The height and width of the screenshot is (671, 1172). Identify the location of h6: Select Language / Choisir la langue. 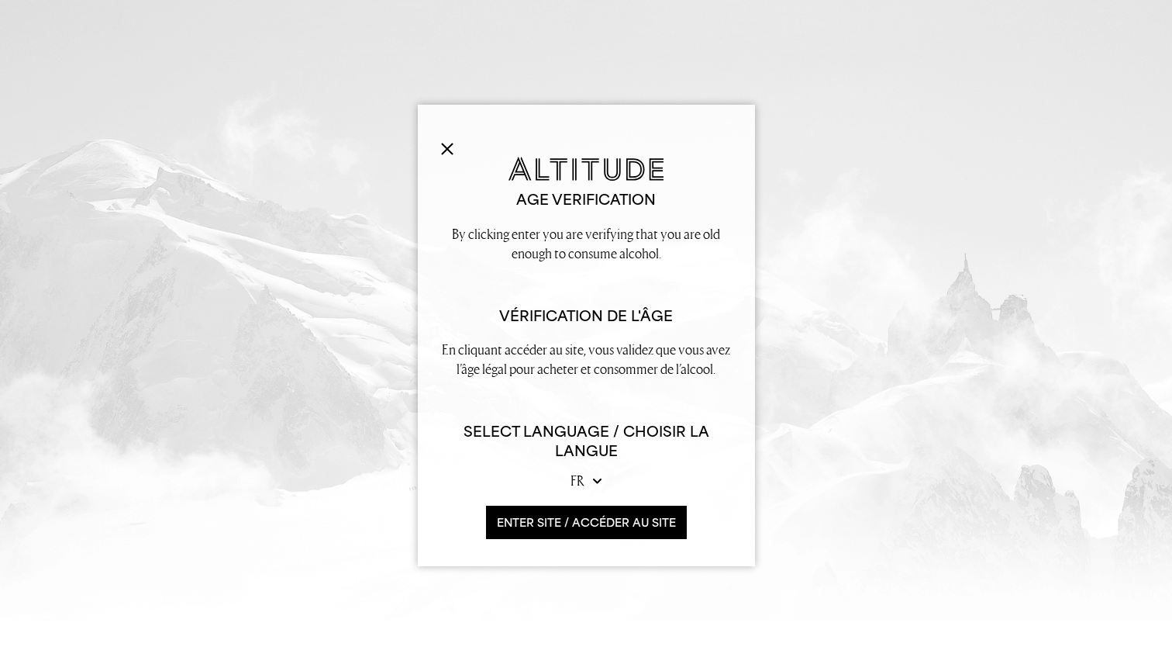
(586, 441).